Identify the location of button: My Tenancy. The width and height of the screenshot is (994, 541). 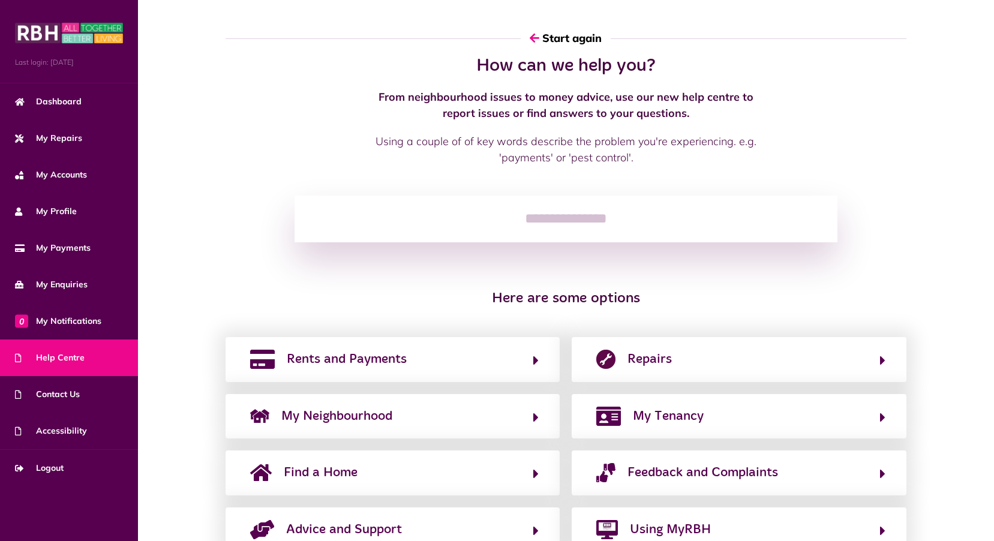
(739, 416).